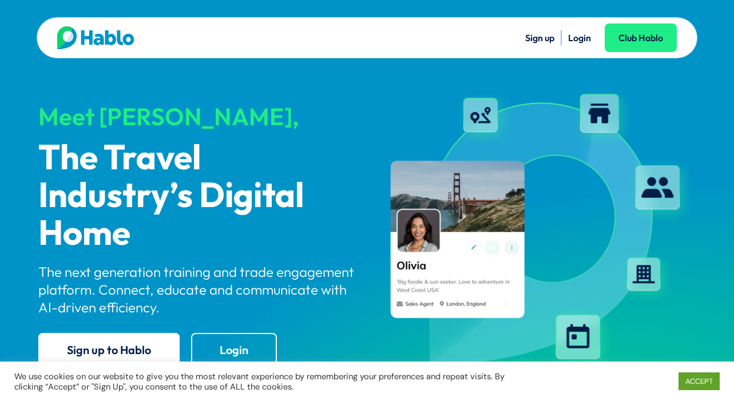  What do you see at coordinates (537, 231) in the screenshot?
I see `img: hablo-profile-image` at bounding box center [537, 231].